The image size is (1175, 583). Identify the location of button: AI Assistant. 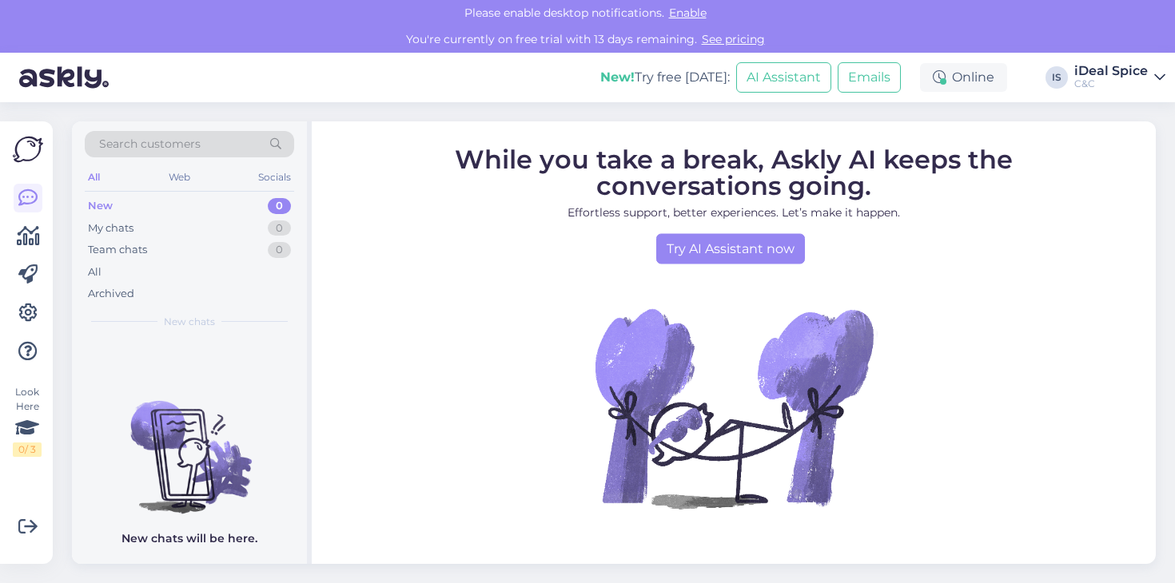
(783, 78).